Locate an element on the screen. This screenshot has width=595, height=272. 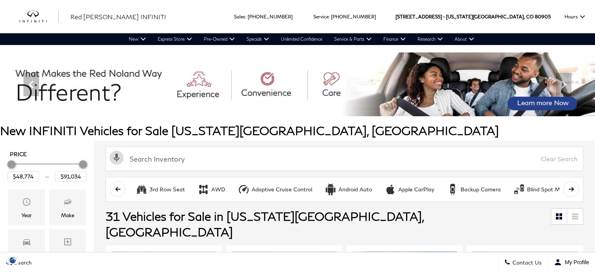
span: Make is located at coordinates (68, 203).